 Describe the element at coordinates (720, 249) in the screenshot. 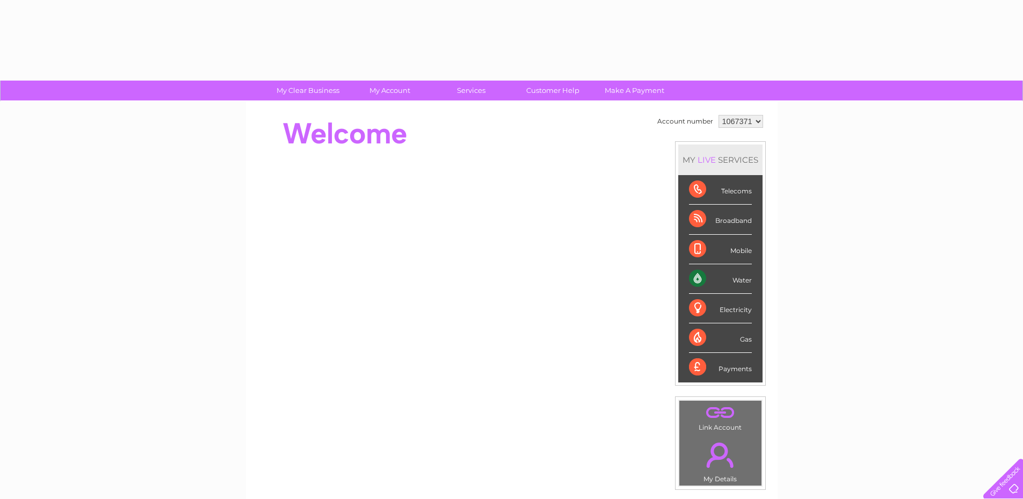

I see `div: Mobile` at that location.